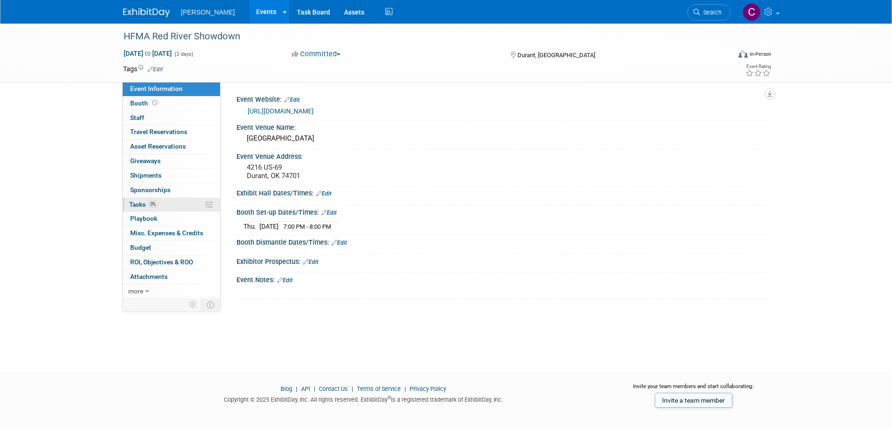 The height and width of the screenshot is (427, 892). Describe the element at coordinates (147, 13) in the screenshot. I see `img: ExhibitDay` at that location.